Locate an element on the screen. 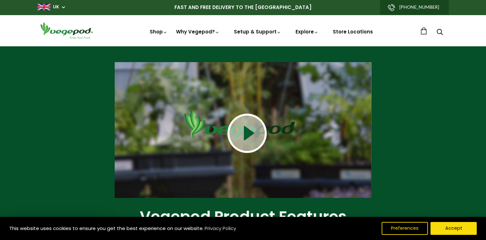 The image size is (486, 240). a: UK is located at coordinates (56, 7).